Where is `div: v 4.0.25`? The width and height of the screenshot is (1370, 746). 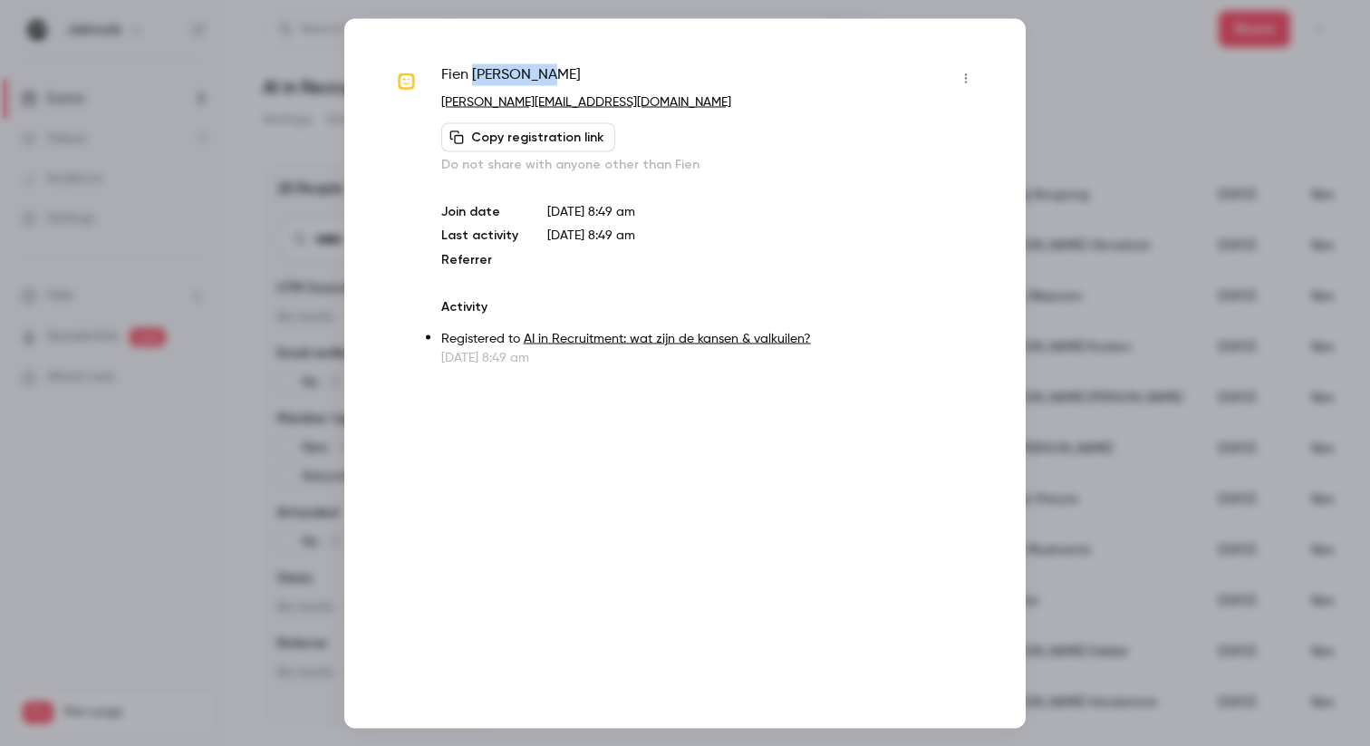 div: v 4.0.25 is located at coordinates (70, 36).